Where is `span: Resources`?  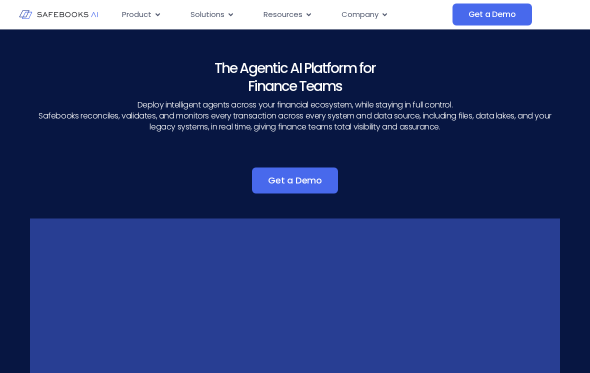 span: Resources is located at coordinates (283, 14).